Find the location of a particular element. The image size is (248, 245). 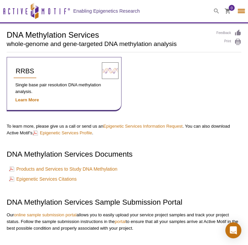

a: Products and Services to Study DNA Methylation is located at coordinates (63, 169).